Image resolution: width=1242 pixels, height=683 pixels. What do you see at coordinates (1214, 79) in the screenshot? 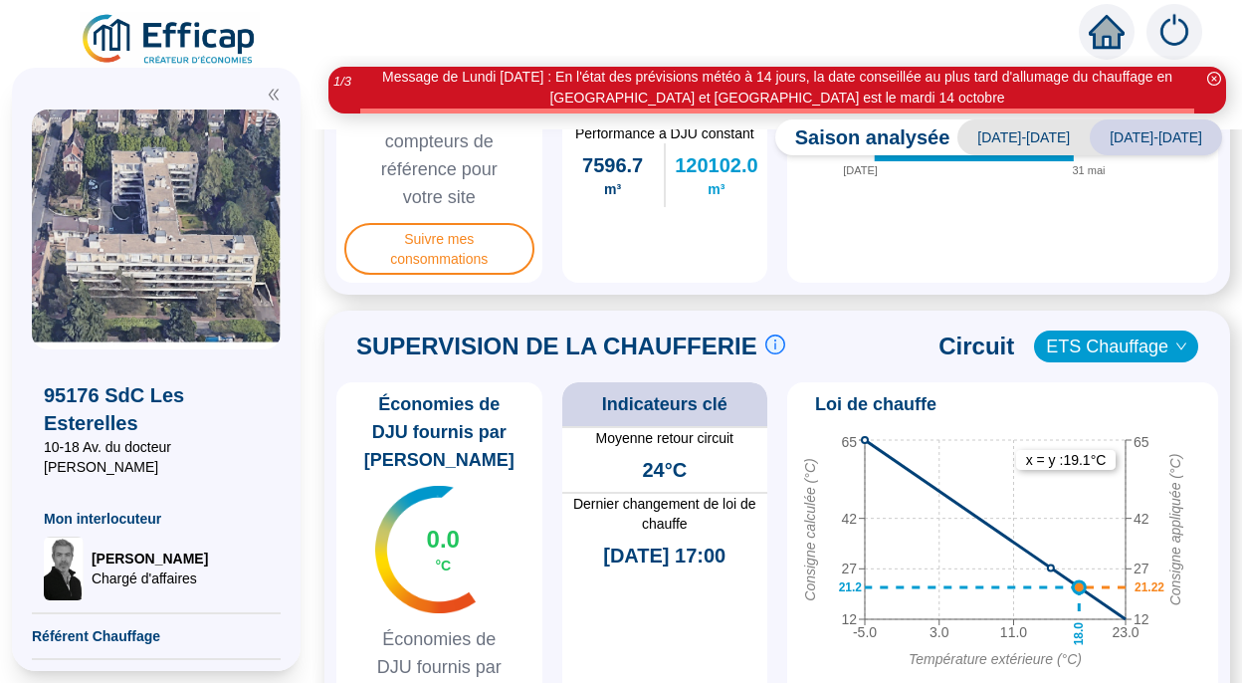
I see `span: close-circle` at bounding box center [1214, 79].